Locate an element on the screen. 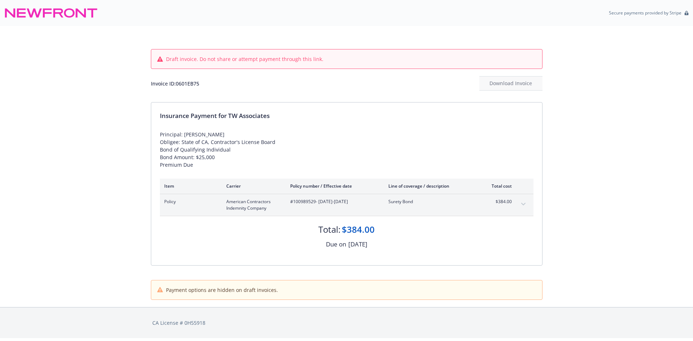  button: expand content is located at coordinates (524, 204).